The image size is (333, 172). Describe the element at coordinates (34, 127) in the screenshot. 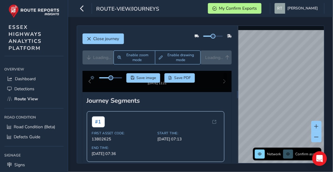

I see `a: Road Condition (Beta)` at that location.